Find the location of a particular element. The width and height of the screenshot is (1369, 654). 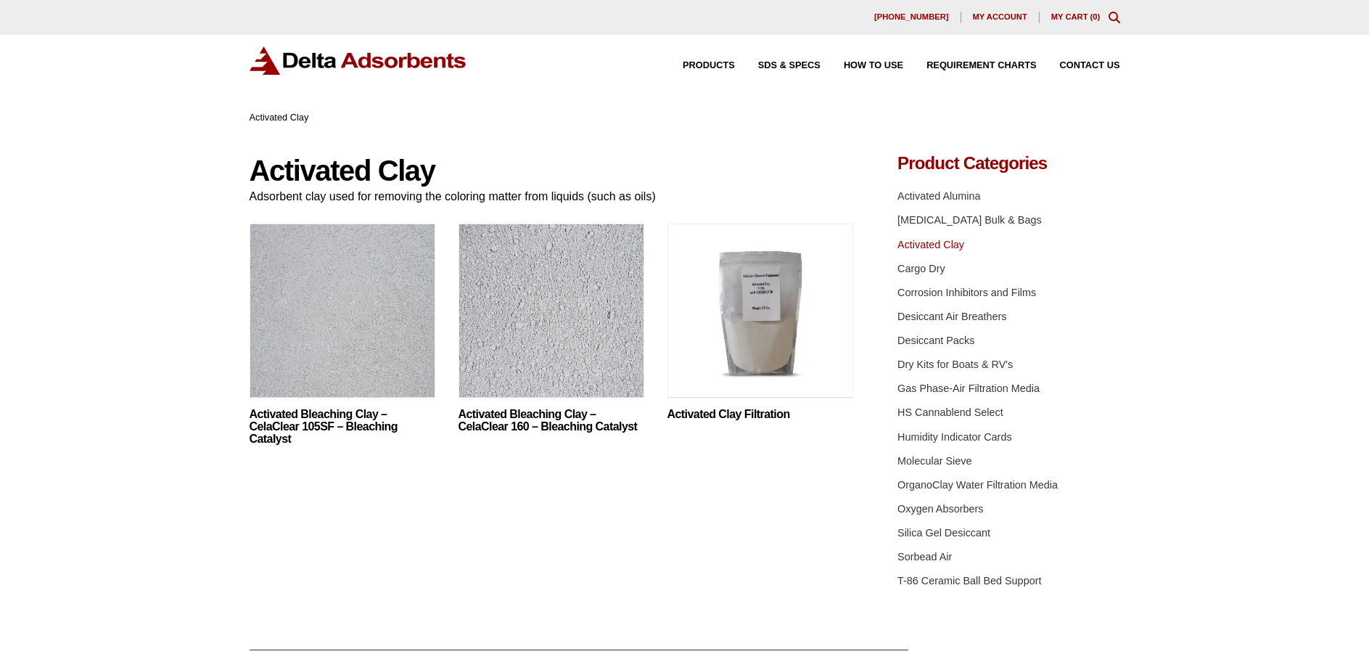

a: Cargo Dry is located at coordinates (922, 268).